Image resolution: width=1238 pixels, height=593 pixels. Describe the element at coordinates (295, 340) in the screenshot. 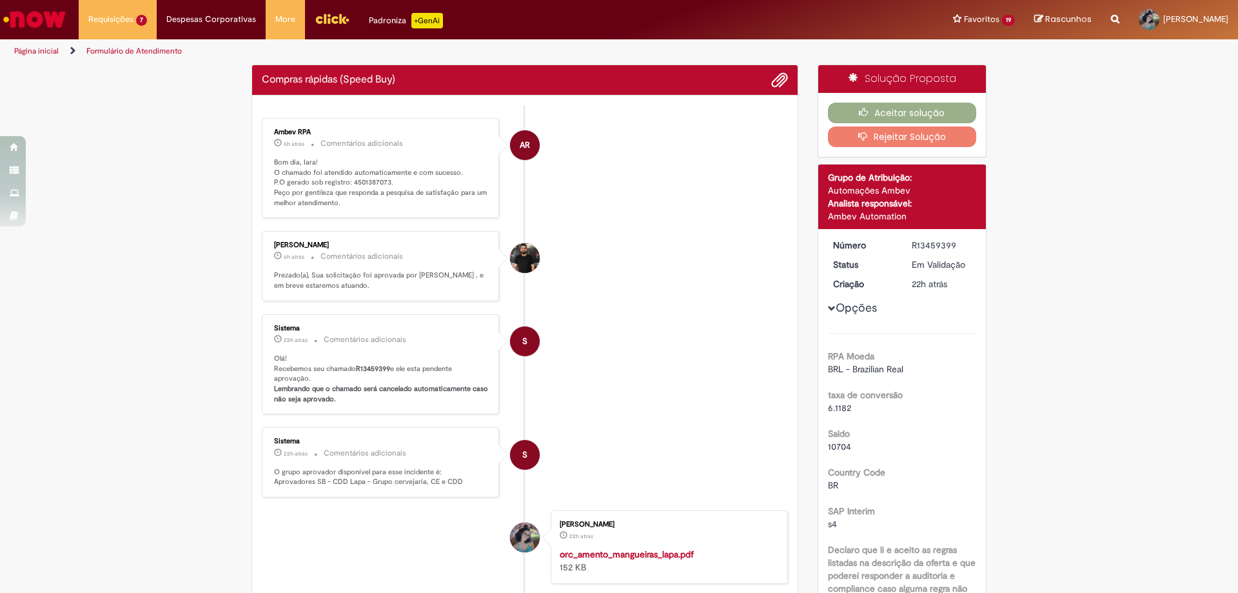

I see `time: 28/08/2025 17:03:33` at that location.